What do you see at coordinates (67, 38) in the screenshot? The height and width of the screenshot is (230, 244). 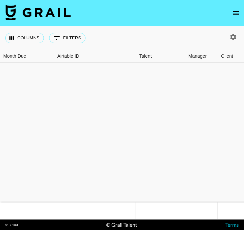 I see `button: Show filters` at bounding box center [67, 38].